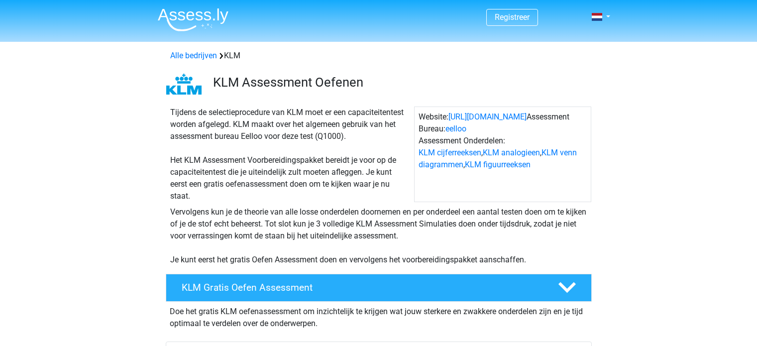 This screenshot has width=757, height=346. Describe the element at coordinates (379, 316) in the screenshot. I see `div: Doe het gratis KLM oefenassessment om inzichtelijk te krijgen wat jouw sterkere en zwakkere onder...` at that location.